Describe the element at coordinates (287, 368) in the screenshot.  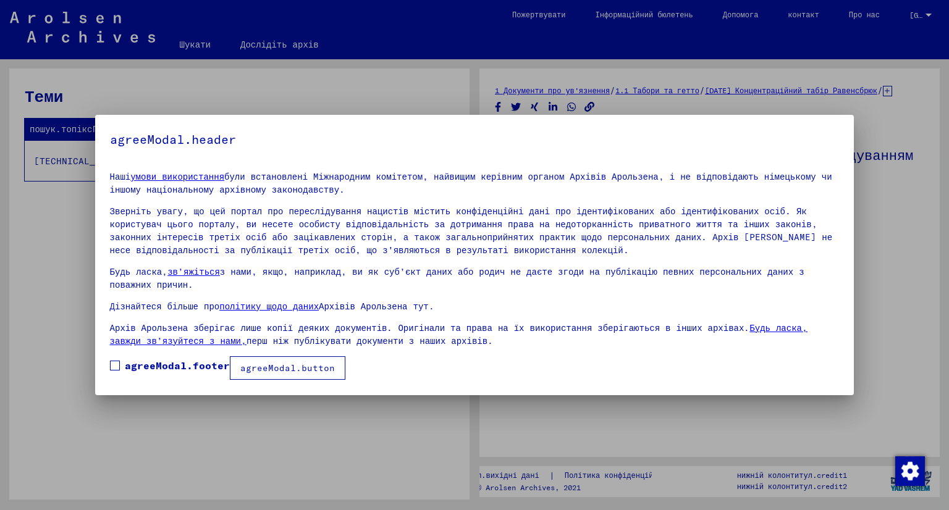
I see `button: agreeModal.button` at that location.